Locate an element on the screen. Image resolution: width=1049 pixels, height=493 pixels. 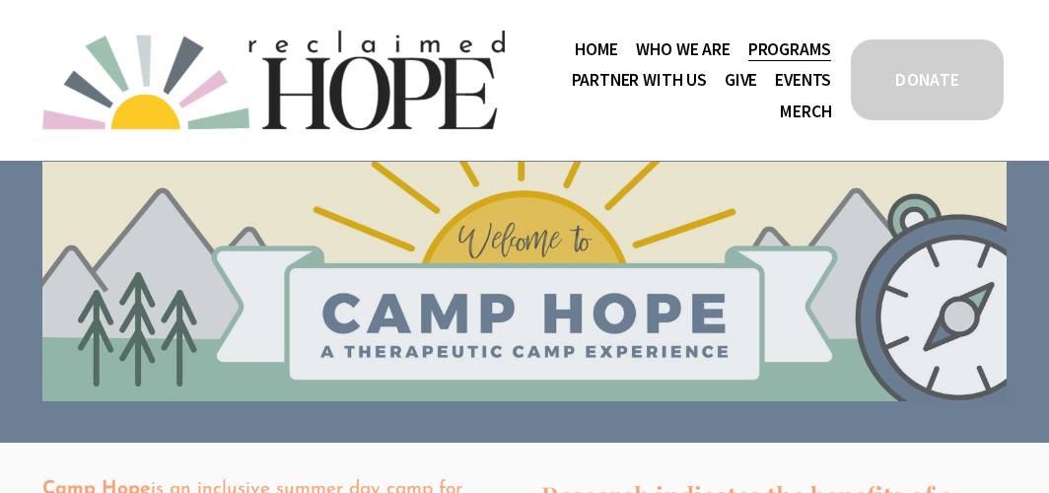
span: Who We Are is located at coordinates (683, 49).